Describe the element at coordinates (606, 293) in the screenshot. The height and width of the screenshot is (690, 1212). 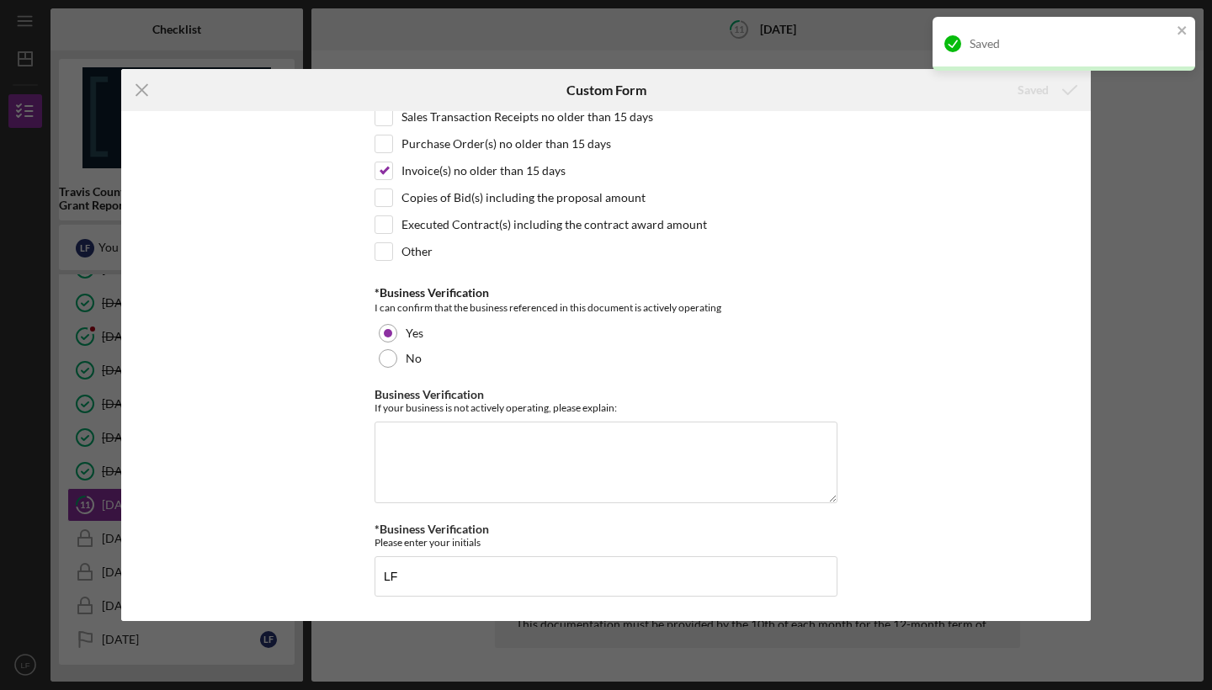
I see `div: *Business Verification` at that location.